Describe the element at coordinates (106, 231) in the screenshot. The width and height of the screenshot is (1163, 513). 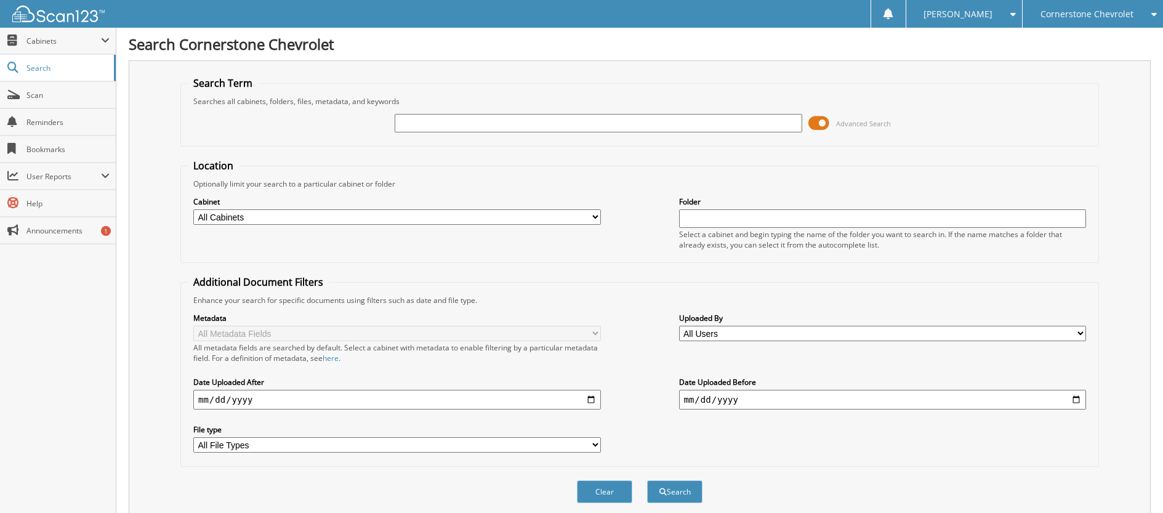
I see `div: 1` at that location.